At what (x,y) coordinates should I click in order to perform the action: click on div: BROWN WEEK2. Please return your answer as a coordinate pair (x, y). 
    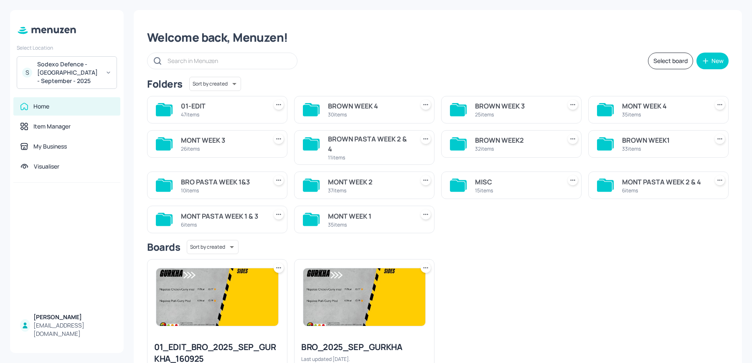
    Looking at the image, I should click on (516, 140).